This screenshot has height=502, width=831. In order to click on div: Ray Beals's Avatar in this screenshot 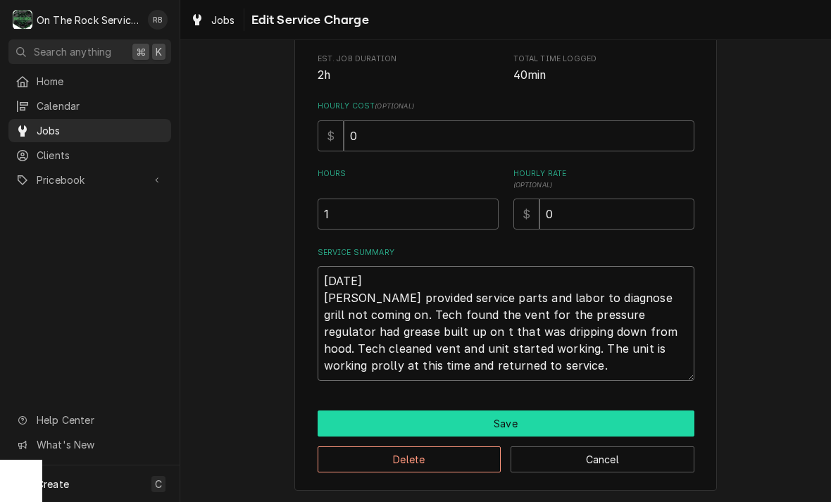, I will do `click(158, 20)`.